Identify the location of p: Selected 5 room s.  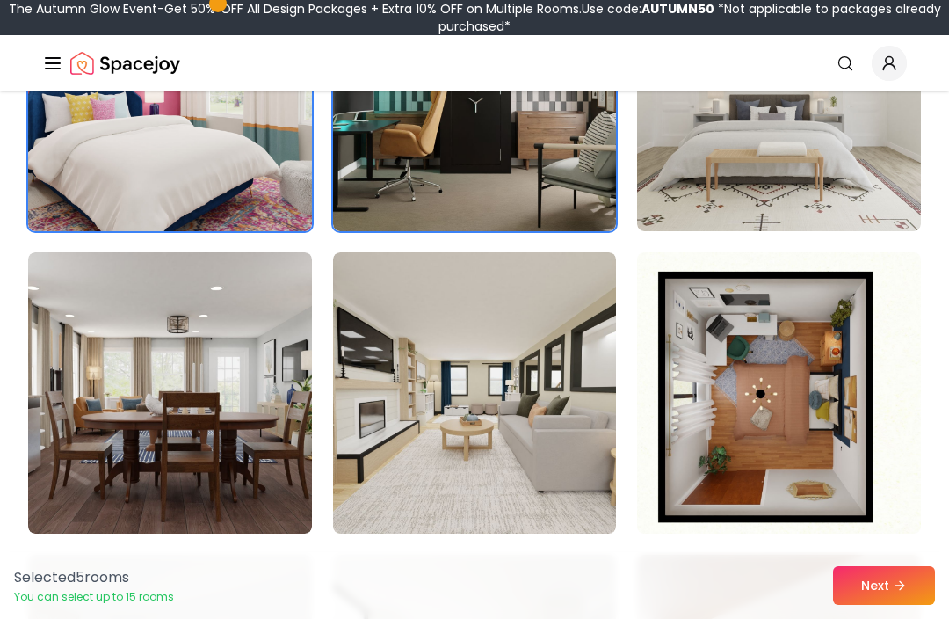
(94, 578).